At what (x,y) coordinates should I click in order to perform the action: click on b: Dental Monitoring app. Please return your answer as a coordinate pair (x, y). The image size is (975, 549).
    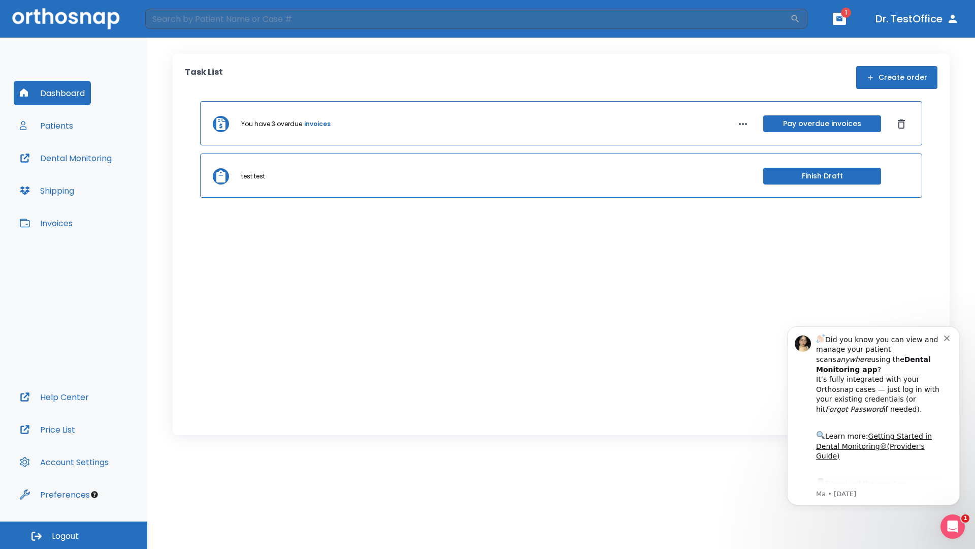
    Looking at the image, I should click on (102, 47).